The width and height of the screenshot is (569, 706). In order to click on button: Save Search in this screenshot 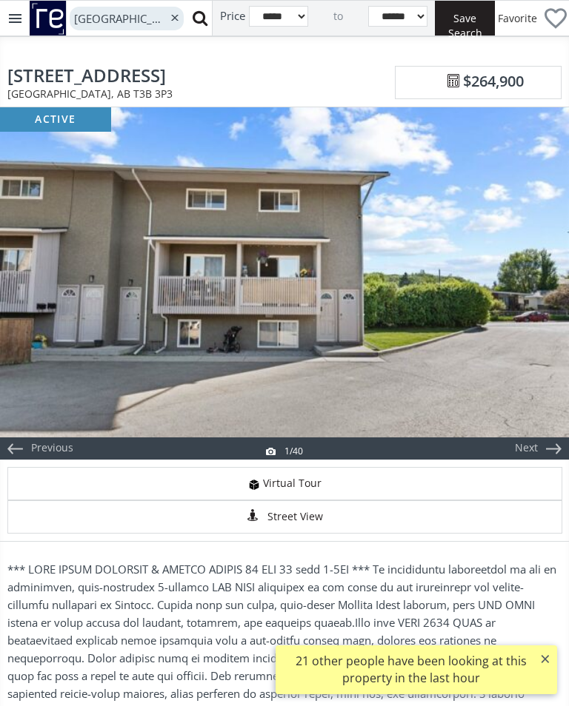, I will do `click(464, 18)`.